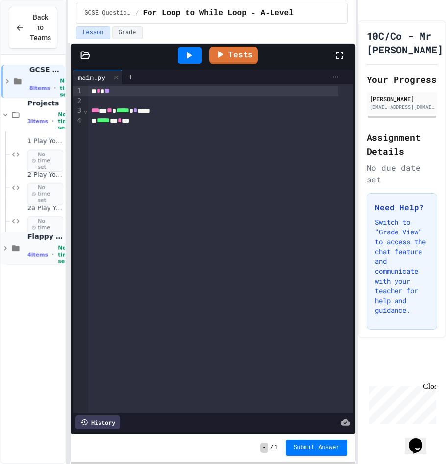  I want to click on span: 3 items, so click(38, 121).